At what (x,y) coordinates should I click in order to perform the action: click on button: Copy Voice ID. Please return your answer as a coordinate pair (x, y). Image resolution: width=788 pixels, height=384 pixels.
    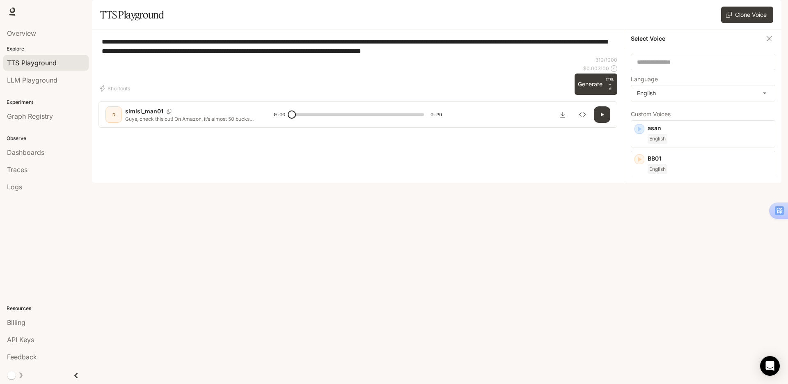
    Looking at the image, I should click on (169, 111).